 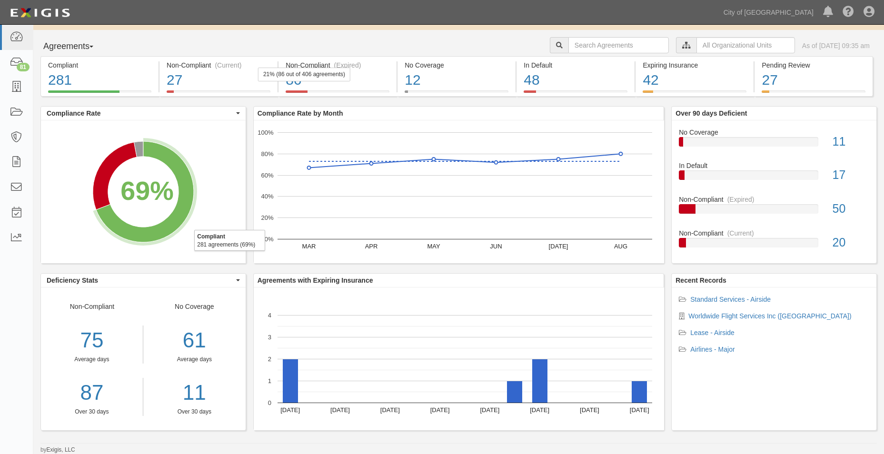 What do you see at coordinates (40, 13) in the screenshot?
I see `img: logo-5460c22ac91f19d4615b14bd174203de0afe785f0fc80cf4dbbc73dc1793850b.png` at bounding box center [40, 13].